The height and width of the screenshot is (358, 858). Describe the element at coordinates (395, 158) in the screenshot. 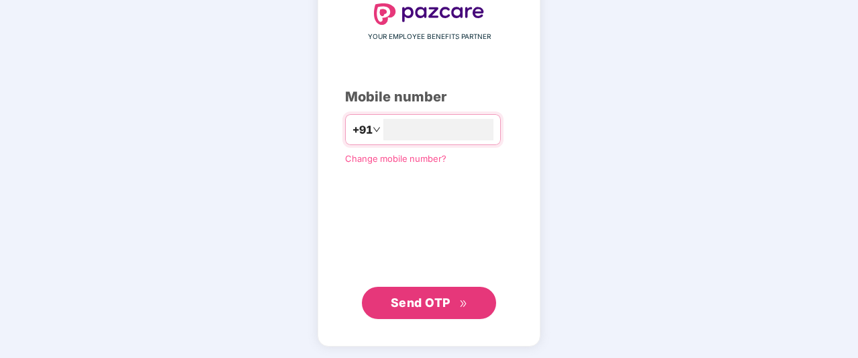

I see `span: Change mobile number?` at that location.